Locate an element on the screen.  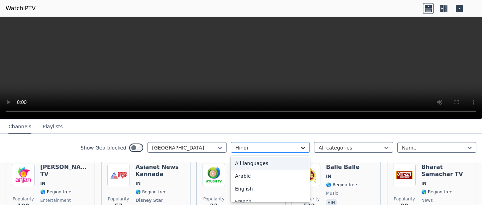
img: Ayush TV is located at coordinates (214, 175).